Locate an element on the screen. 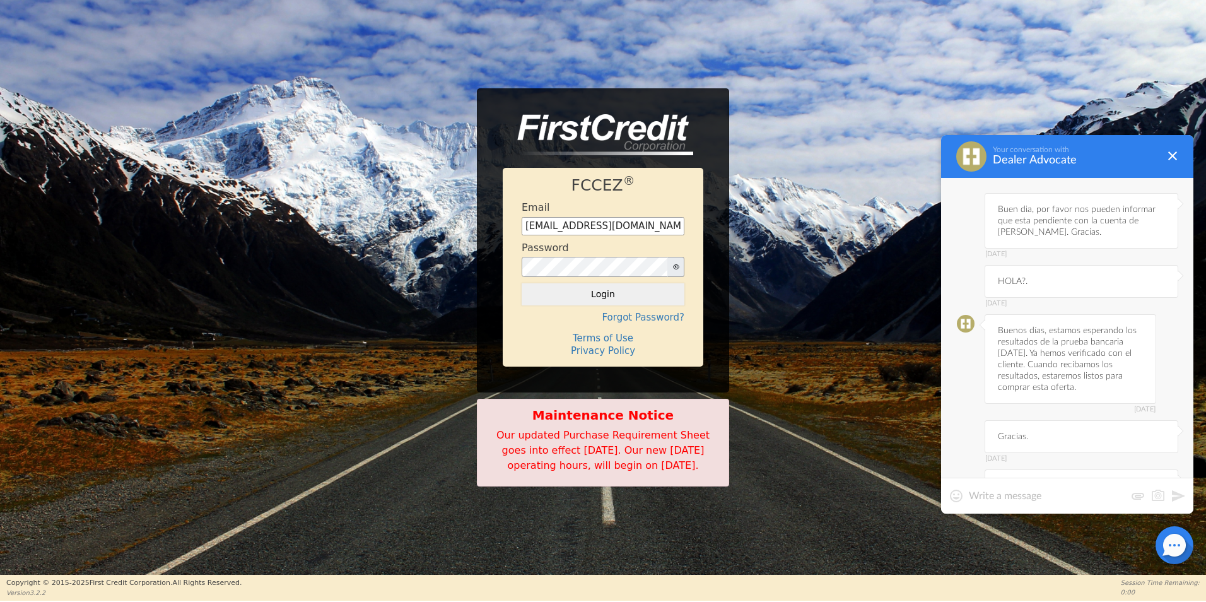  h1: FCCEZ is located at coordinates (603, 186).